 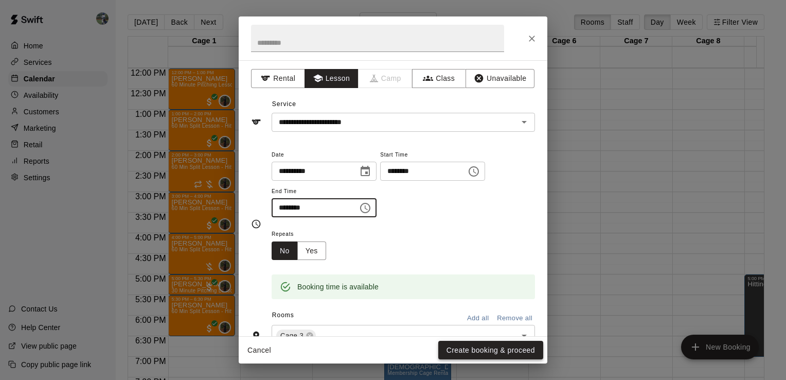 What do you see at coordinates (256, 224) in the screenshot?
I see `svg: Timing` at bounding box center [256, 224].